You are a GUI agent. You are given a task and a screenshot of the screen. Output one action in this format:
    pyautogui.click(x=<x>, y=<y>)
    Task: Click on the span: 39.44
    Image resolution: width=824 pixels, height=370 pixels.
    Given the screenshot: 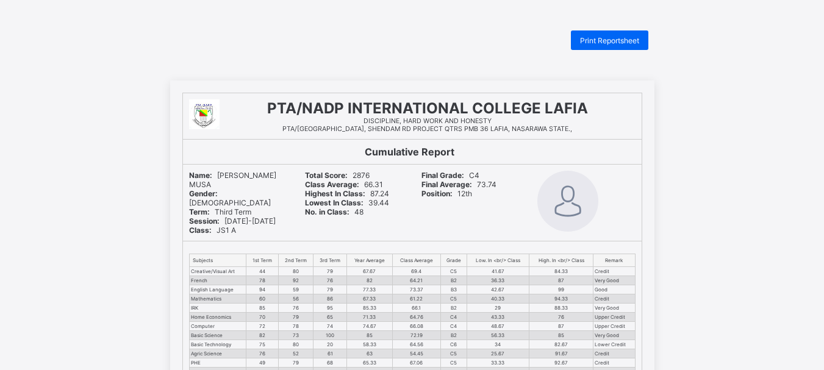 What is the action you would take?
    pyautogui.click(x=347, y=203)
    